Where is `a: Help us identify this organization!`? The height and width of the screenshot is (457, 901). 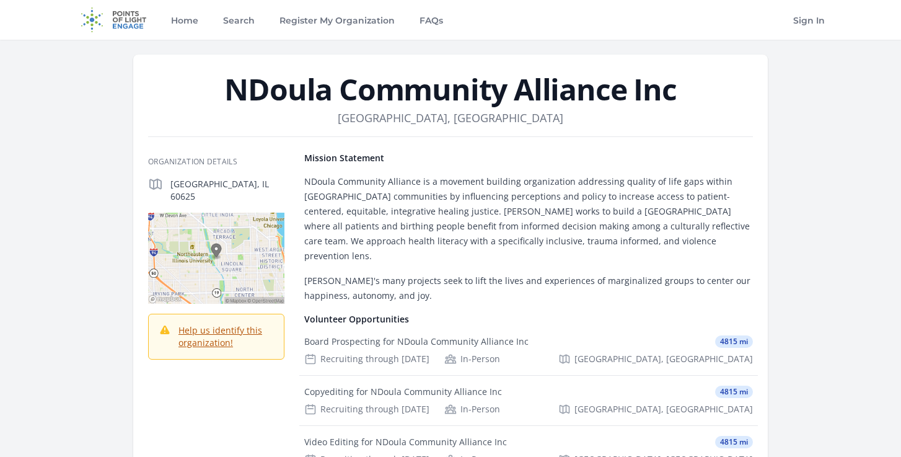 a: Help us identify this organization! is located at coordinates (220, 336).